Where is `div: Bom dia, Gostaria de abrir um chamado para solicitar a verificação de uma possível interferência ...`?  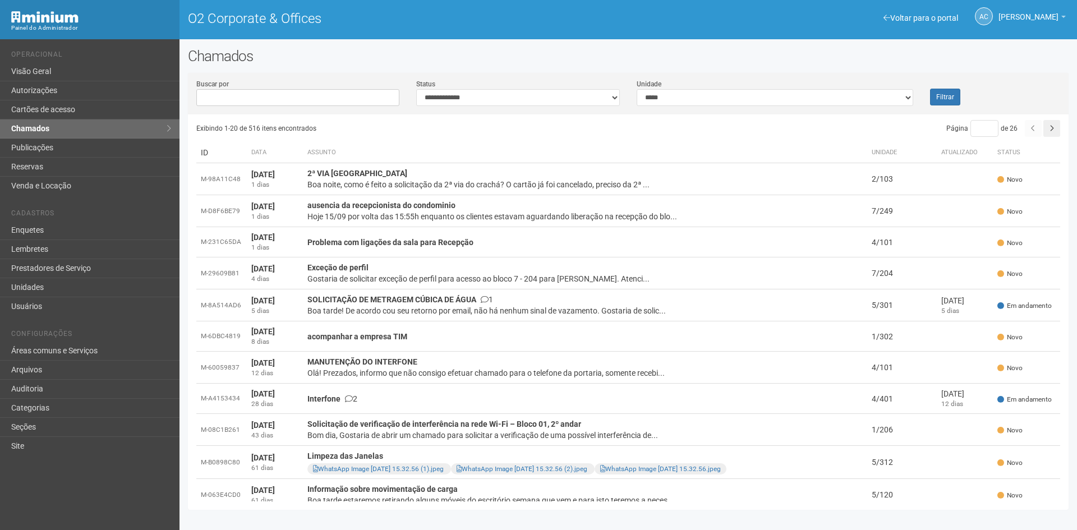
div: Bom dia, Gostaria de abrir um chamado para solicitar a verificação de uma possível interferência ... is located at coordinates (585, 435).